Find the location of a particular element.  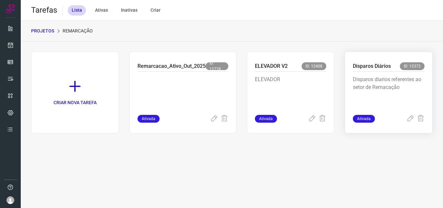

p: ELEVADOR V2 is located at coordinates (271, 66).